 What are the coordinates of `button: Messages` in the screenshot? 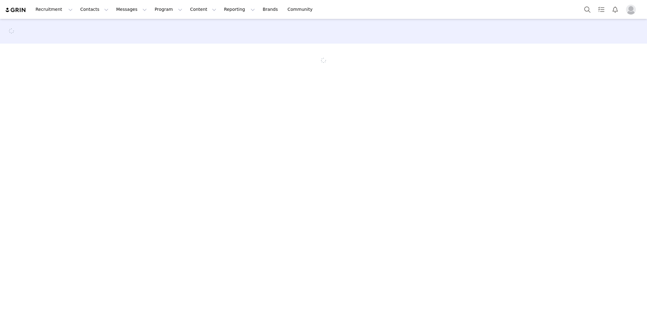 It's located at (131, 9).